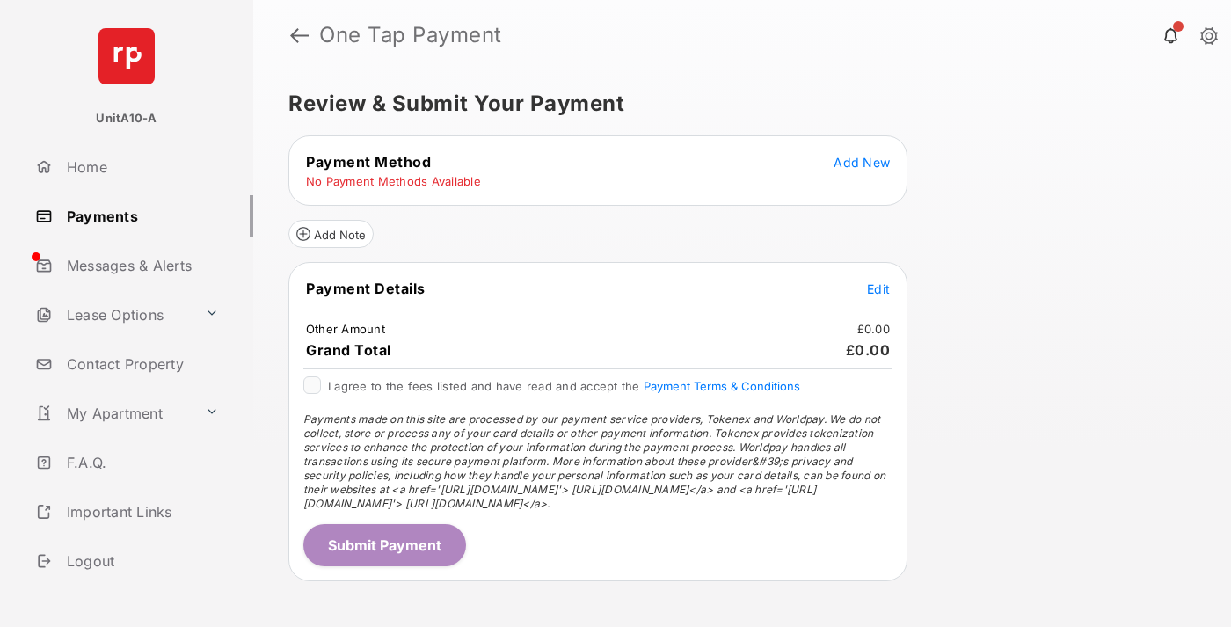 The height and width of the screenshot is (627, 1231). What do you see at coordinates (862, 162) in the screenshot?
I see `button: Add New` at bounding box center [862, 162].